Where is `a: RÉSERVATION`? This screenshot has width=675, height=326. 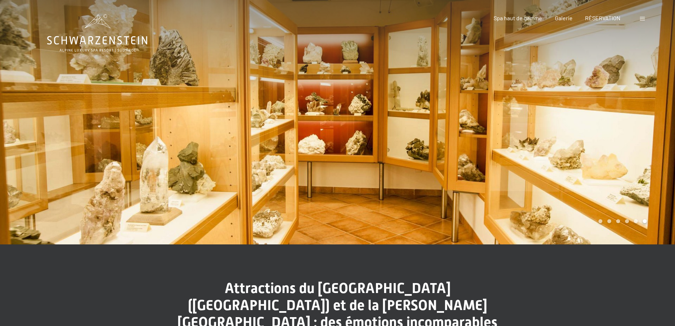
a: RÉSERVATION is located at coordinates (603, 18).